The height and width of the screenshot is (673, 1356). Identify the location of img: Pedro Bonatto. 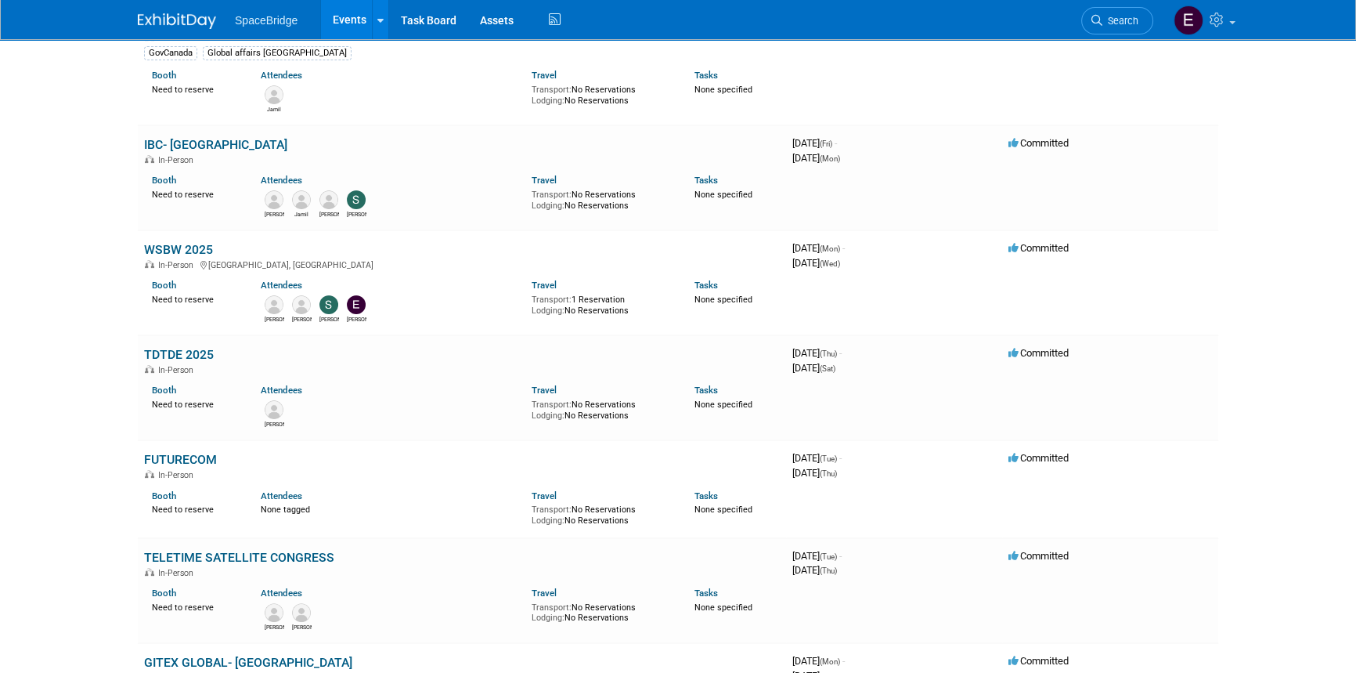
(302, 612).